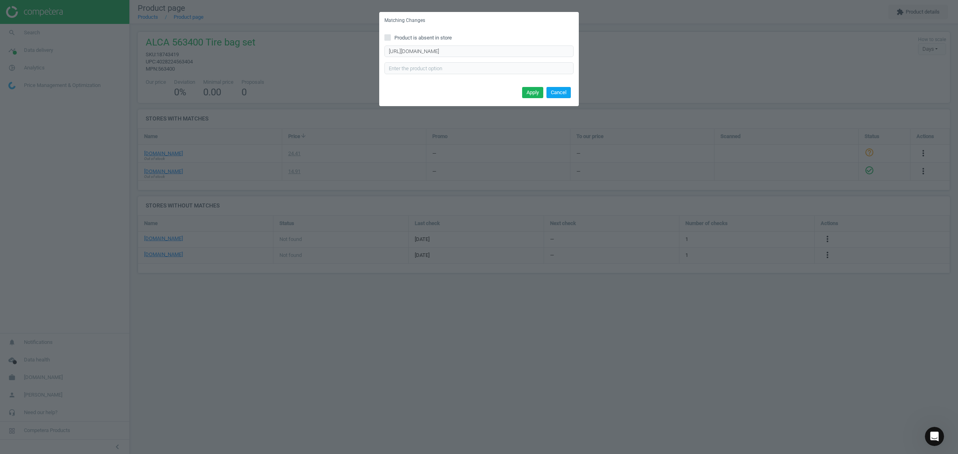 This screenshot has height=454, width=958. Describe the element at coordinates (405, 20) in the screenshot. I see `h5: Matching Changes` at that location.